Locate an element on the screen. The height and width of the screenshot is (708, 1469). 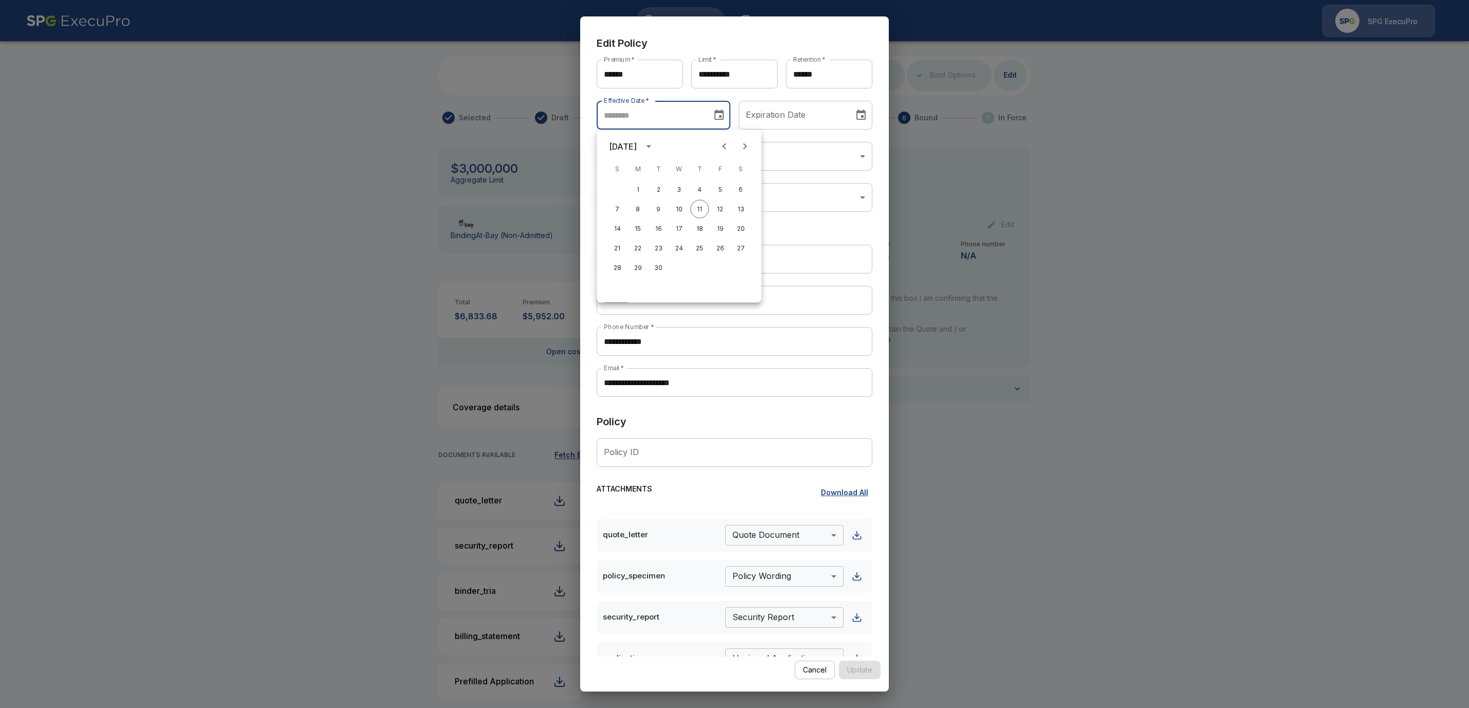
button: 1 is located at coordinates (638, 190).